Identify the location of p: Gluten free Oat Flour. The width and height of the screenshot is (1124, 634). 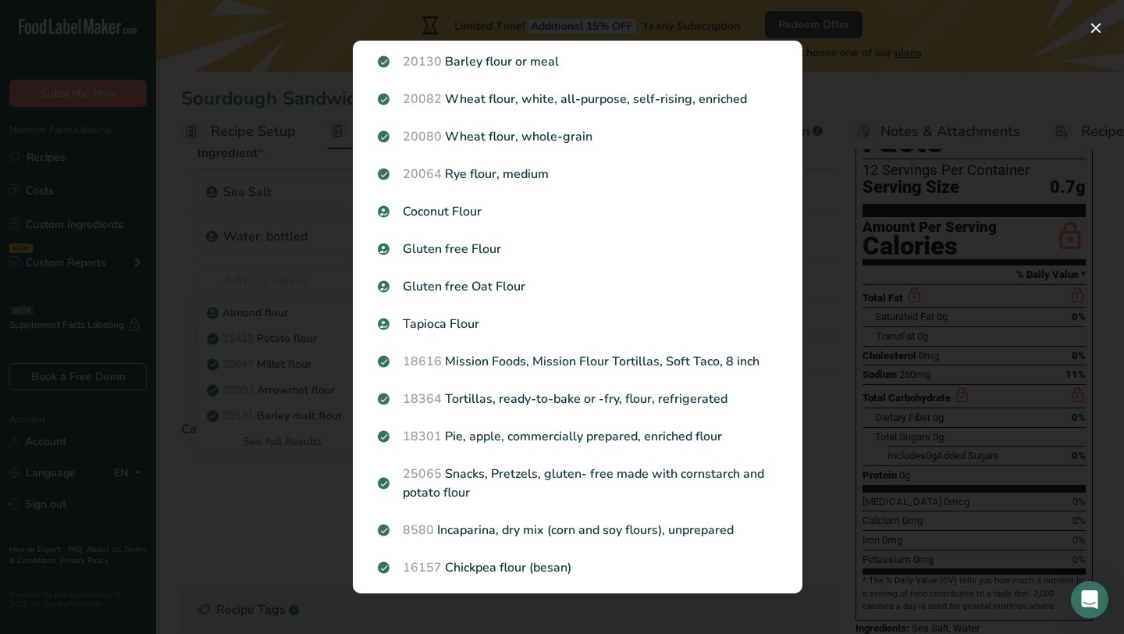
(577, 286).